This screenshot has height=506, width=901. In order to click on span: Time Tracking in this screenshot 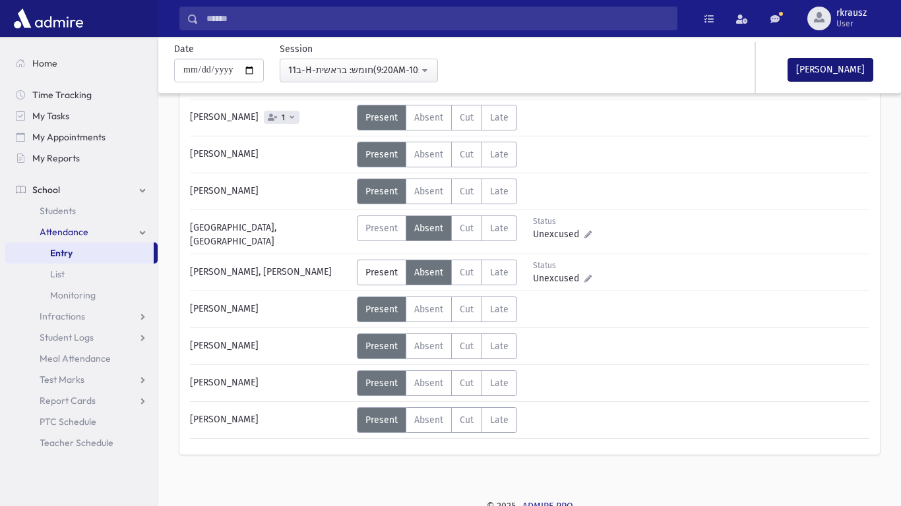, I will do `click(62, 95)`.